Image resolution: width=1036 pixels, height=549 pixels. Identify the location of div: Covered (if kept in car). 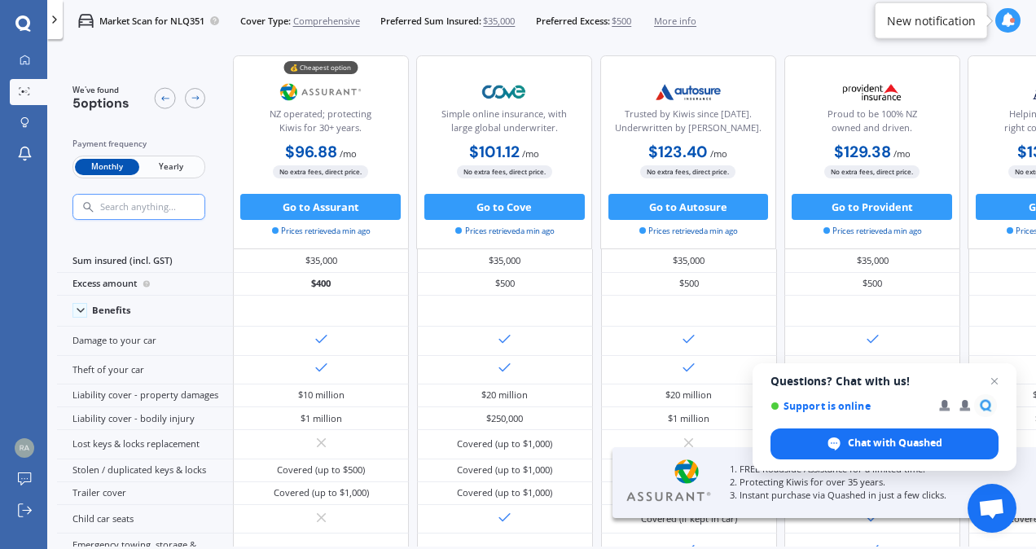
(689, 519).